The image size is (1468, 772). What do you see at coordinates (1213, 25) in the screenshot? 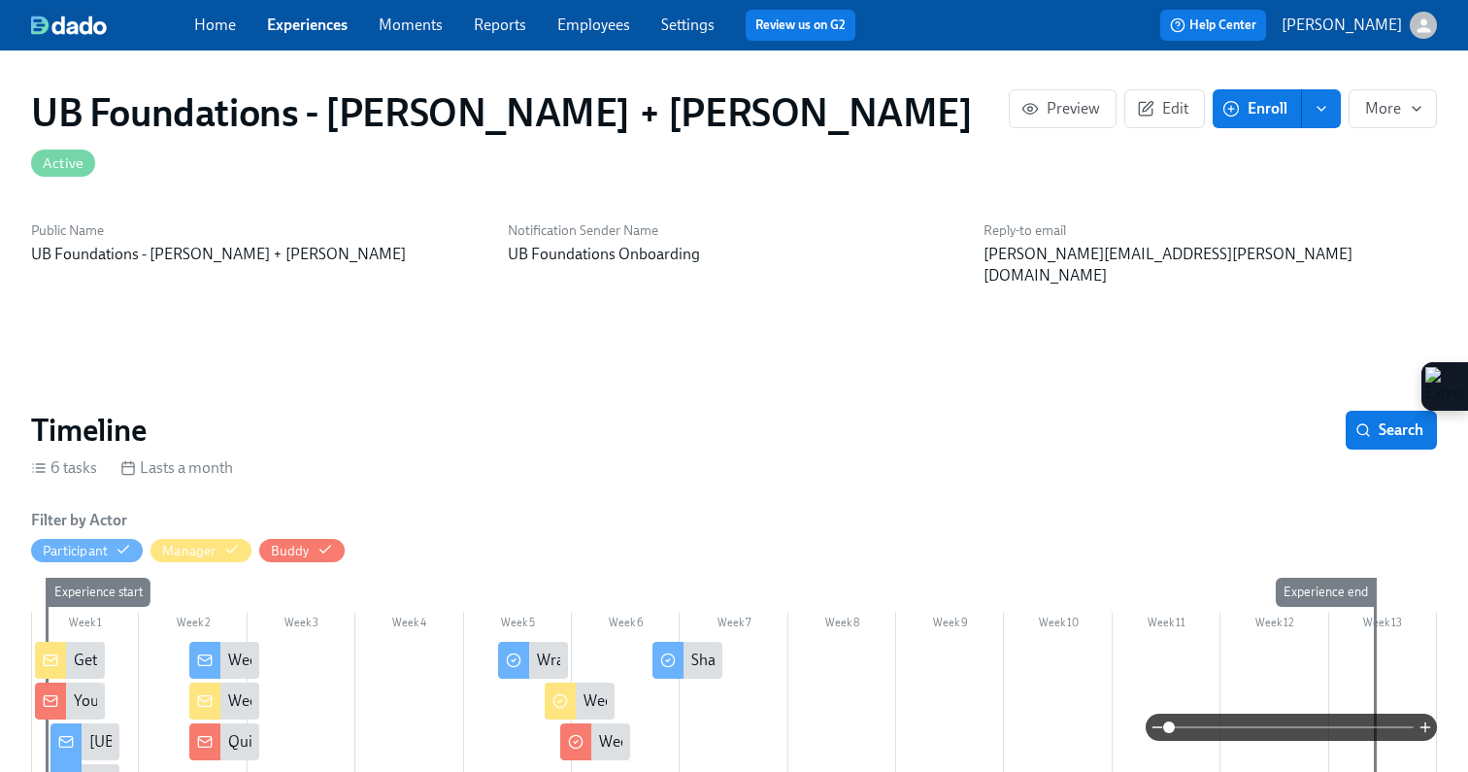
I see `button: Help Center` at bounding box center [1213, 25].